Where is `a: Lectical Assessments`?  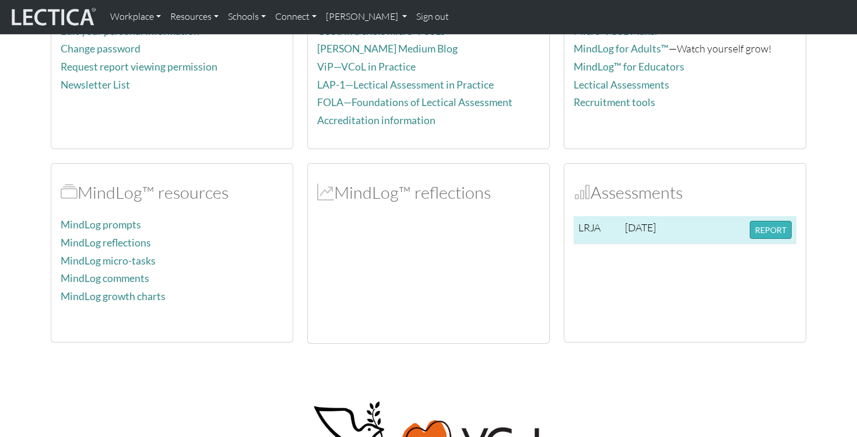 a: Lectical Assessments is located at coordinates (622, 85).